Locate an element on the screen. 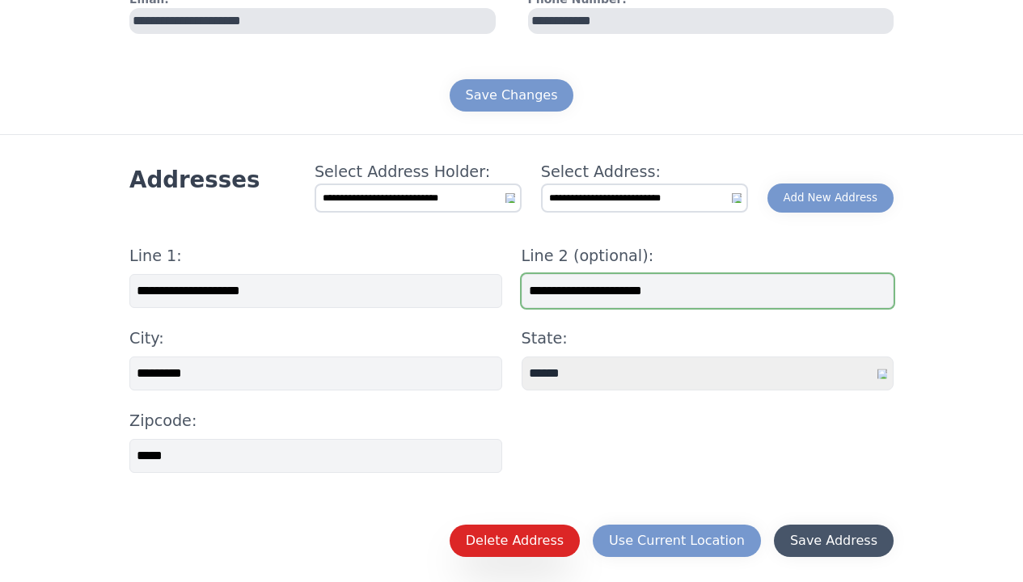 The width and height of the screenshot is (1023, 582). h3: Addresses is located at coordinates (194, 180).